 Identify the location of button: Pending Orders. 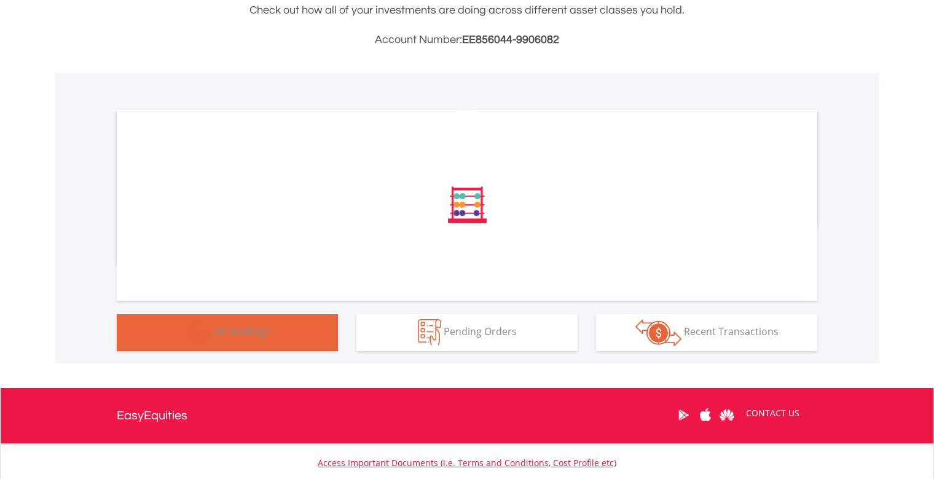
(467, 333).